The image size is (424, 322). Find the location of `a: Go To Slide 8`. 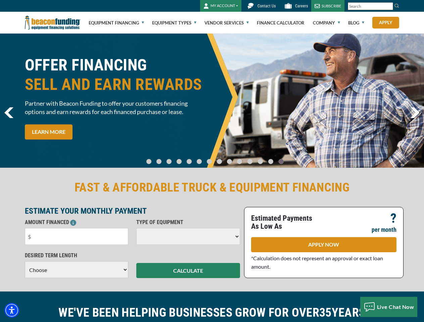

a: Go To Slide 8 is located at coordinates (230, 162).